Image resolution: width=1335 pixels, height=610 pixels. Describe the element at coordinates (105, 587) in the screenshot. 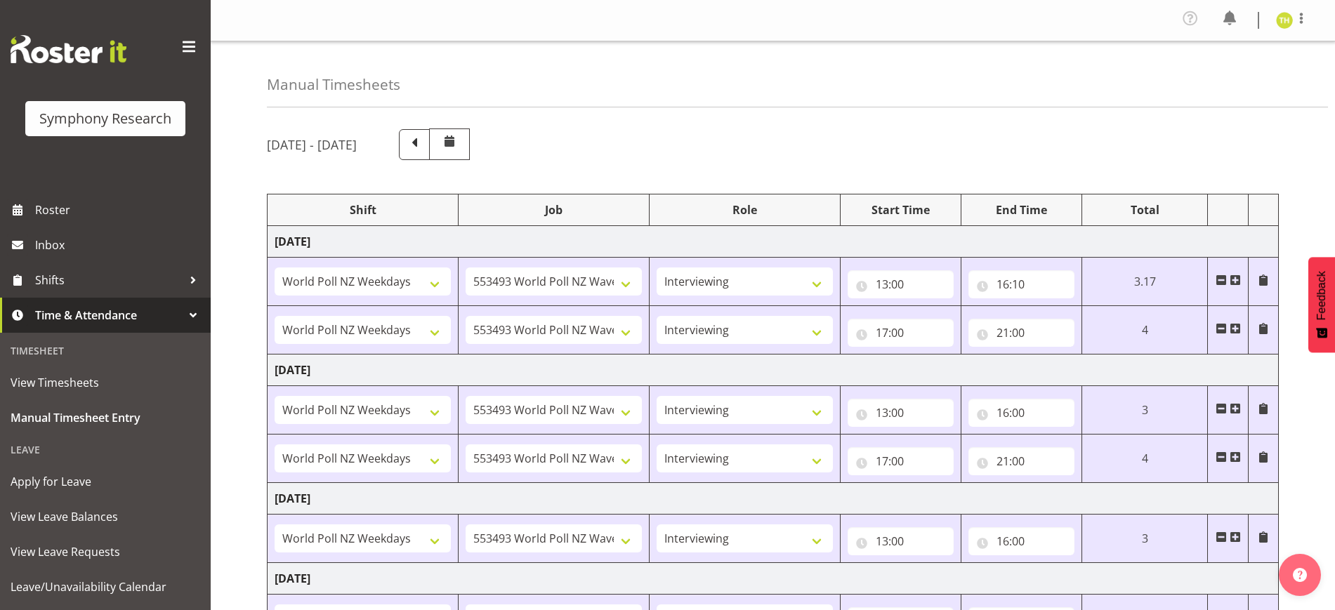

I see `span: Leave/Unavailability Calendar` at that location.